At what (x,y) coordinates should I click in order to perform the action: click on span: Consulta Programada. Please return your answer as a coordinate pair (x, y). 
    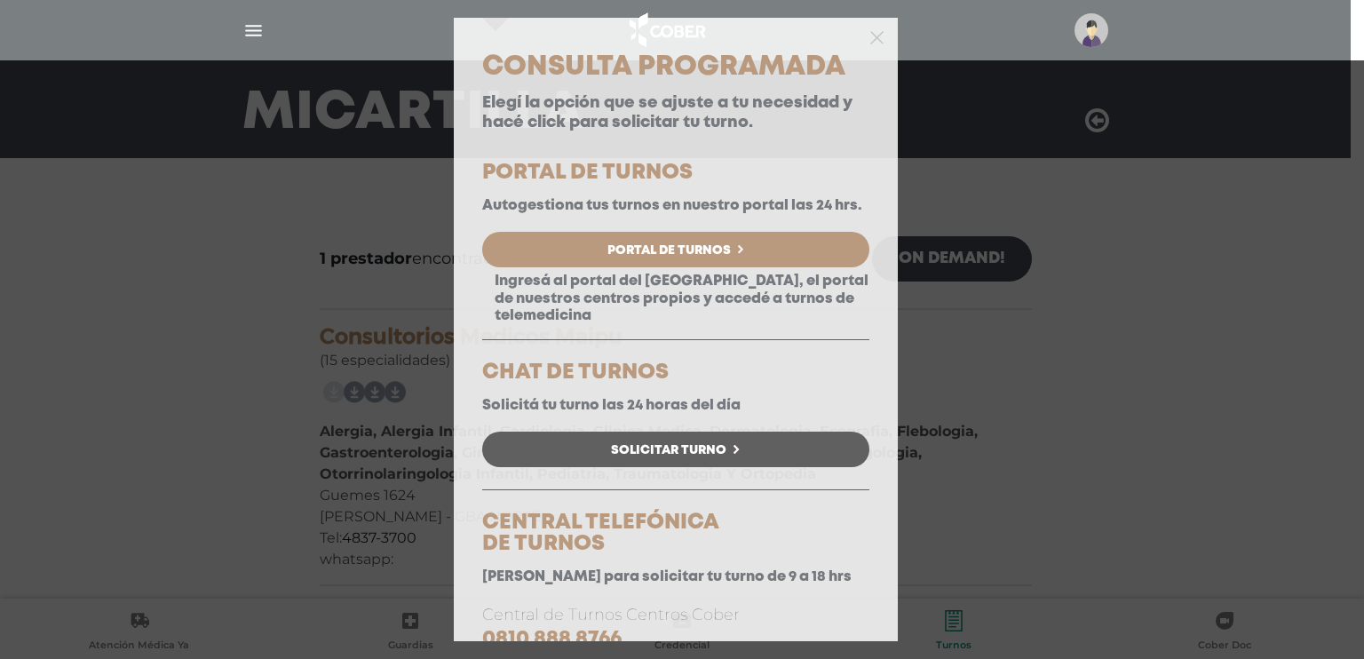
    Looking at the image, I should click on (663, 67).